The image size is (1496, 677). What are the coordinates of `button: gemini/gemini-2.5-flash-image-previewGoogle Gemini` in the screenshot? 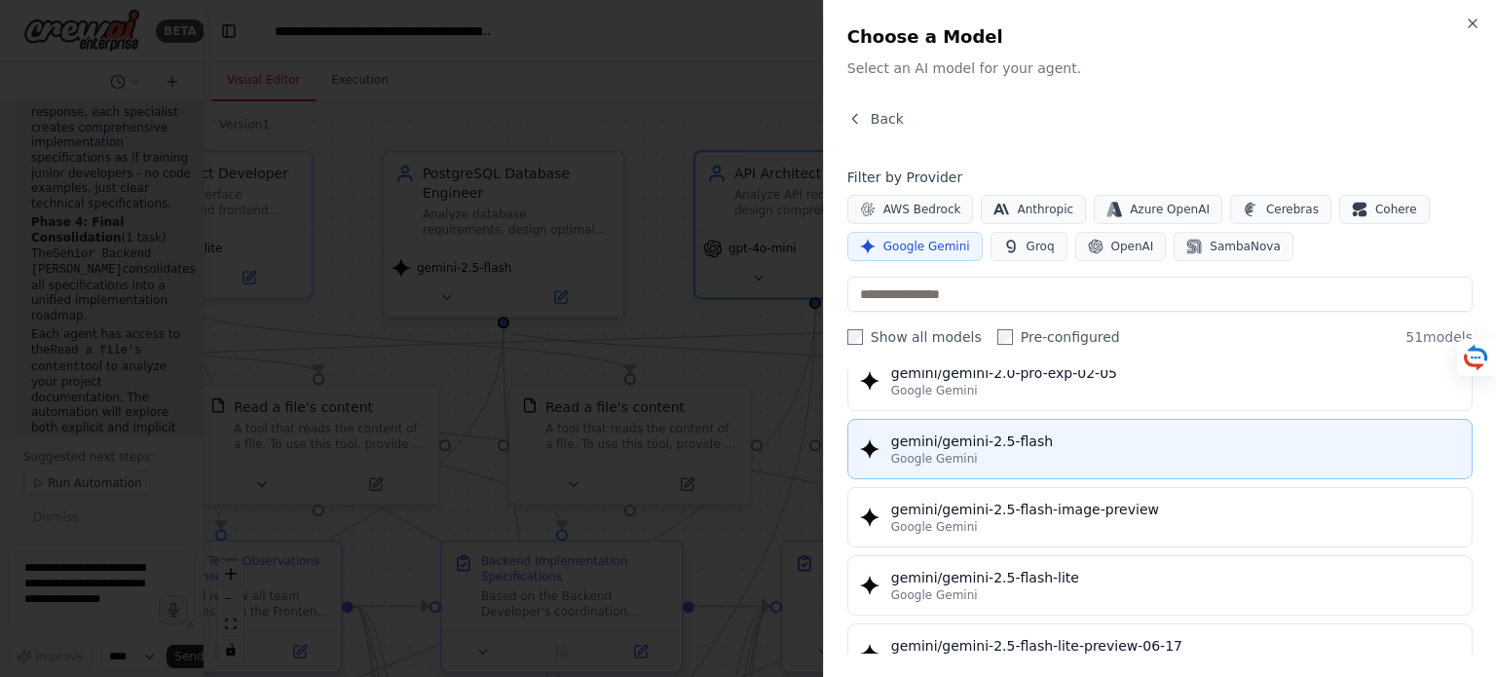 It's located at (1160, 517).